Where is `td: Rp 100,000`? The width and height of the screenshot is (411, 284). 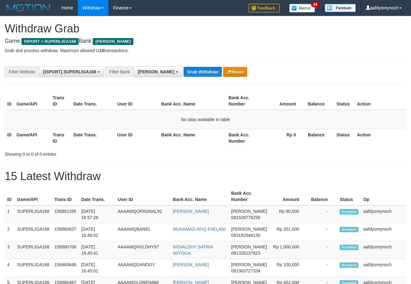
td: Rp 100,000 is located at coordinates (289, 268).